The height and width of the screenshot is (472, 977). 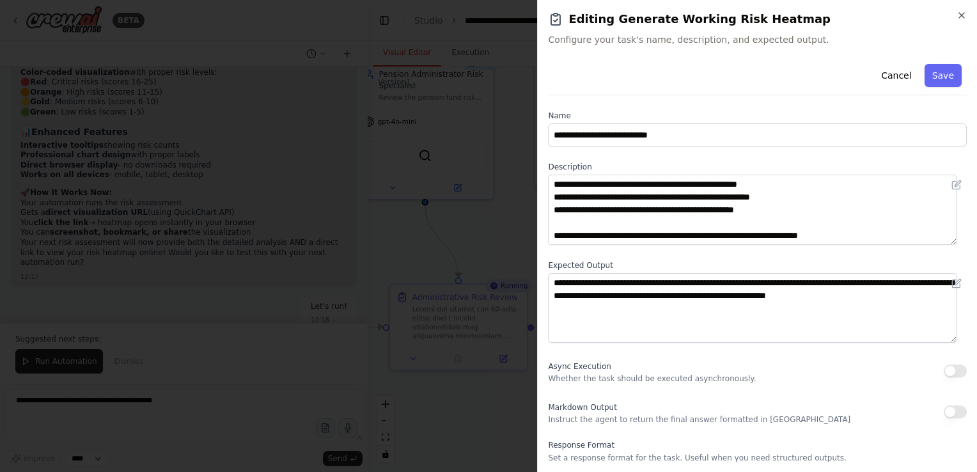 I want to click on span: Configure your task's name, description, and expected output., so click(x=757, y=40).